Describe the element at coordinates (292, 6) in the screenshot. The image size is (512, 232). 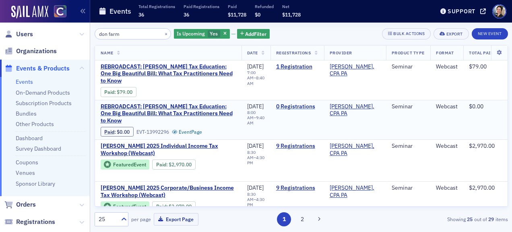
I see `p: Net` at that location.